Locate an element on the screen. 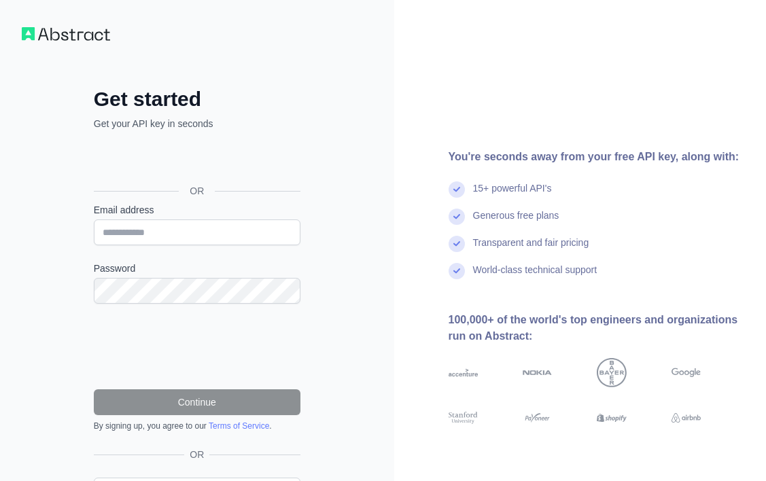 The width and height of the screenshot is (766, 481). div: Generous free plans is located at coordinates (516, 222).